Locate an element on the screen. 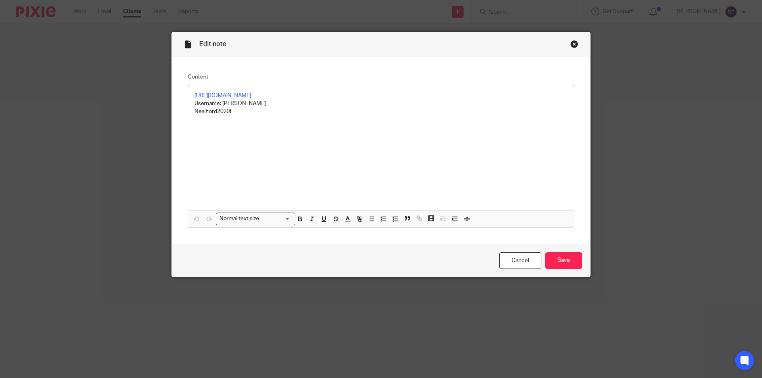 Image resolution: width=762 pixels, height=378 pixels. div: Close this dialog window is located at coordinates (574, 44).